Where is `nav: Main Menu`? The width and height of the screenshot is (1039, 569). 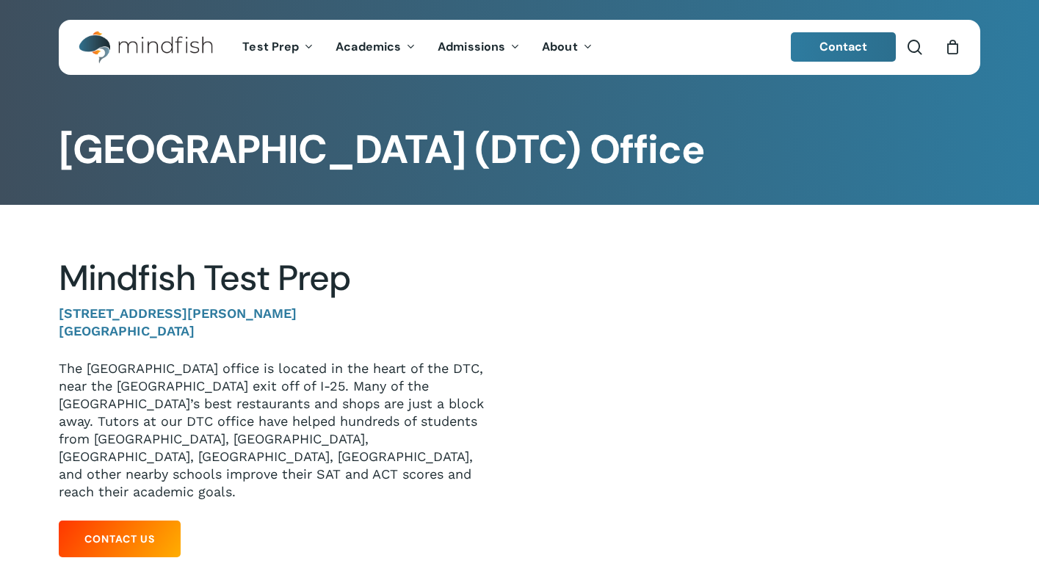 nav: Main Menu is located at coordinates (417, 47).